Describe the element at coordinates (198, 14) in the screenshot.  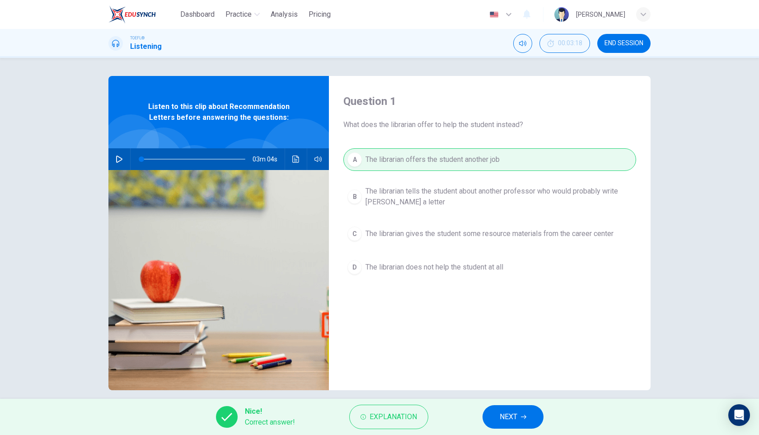
I see `span: Dashboard` at that location.